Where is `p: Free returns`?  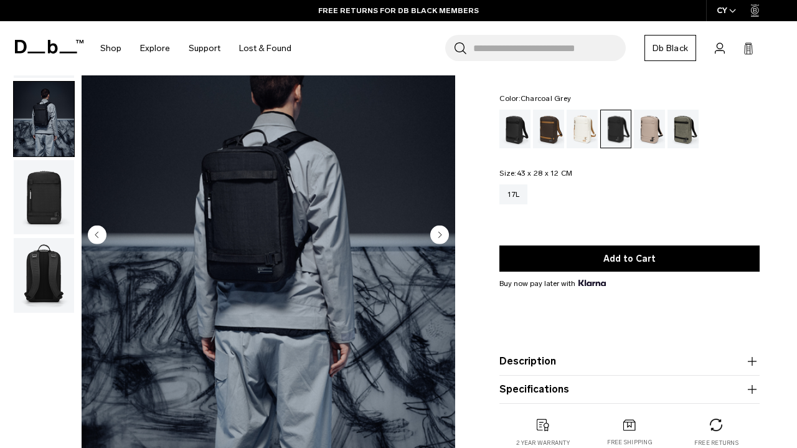
p: Free returns is located at coordinates (716, 443).